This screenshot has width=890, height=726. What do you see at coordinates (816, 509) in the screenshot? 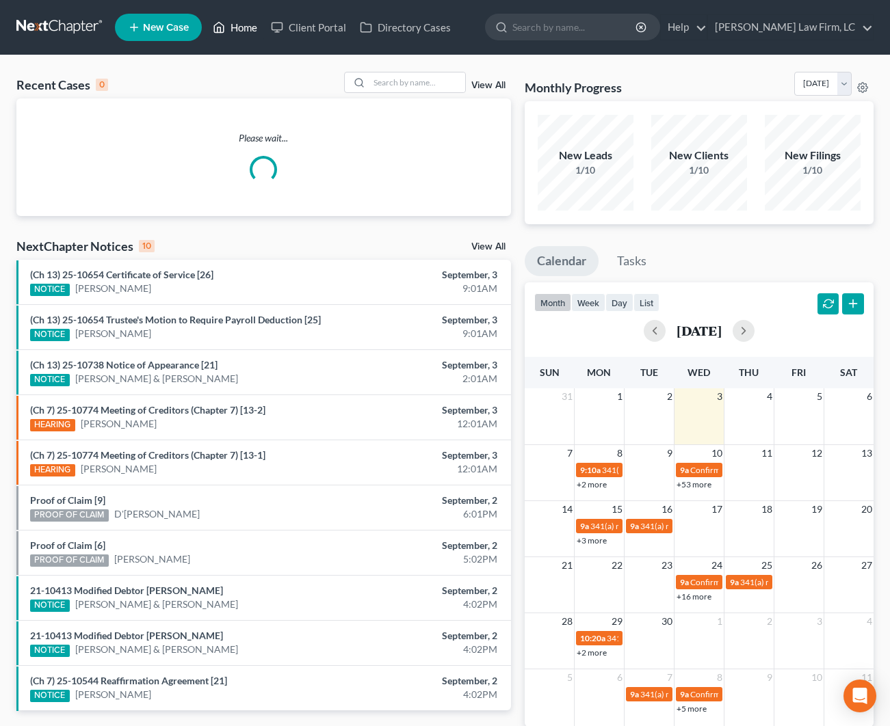
I see `span: 19` at bounding box center [816, 509].